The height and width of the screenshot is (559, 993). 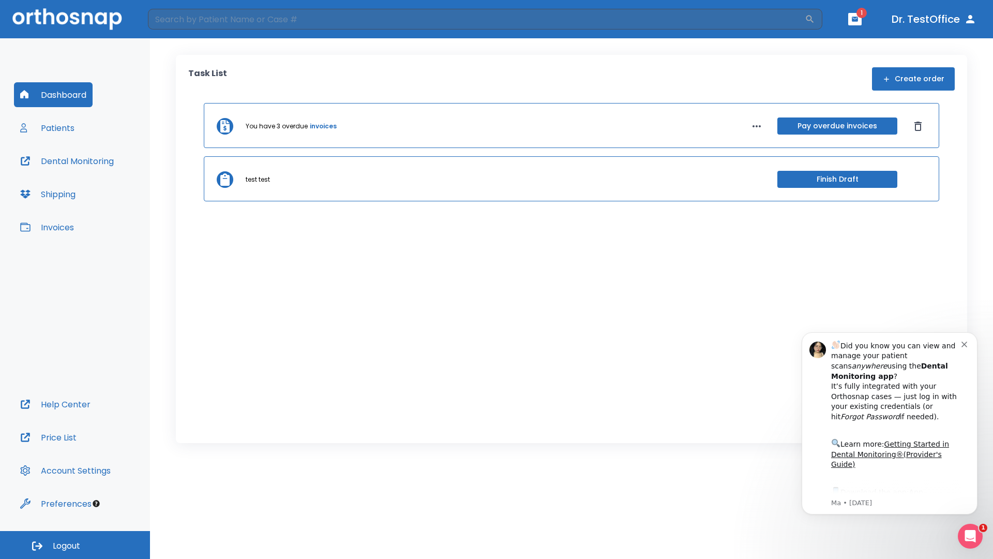 I want to click on a: Shipping, so click(x=48, y=194).